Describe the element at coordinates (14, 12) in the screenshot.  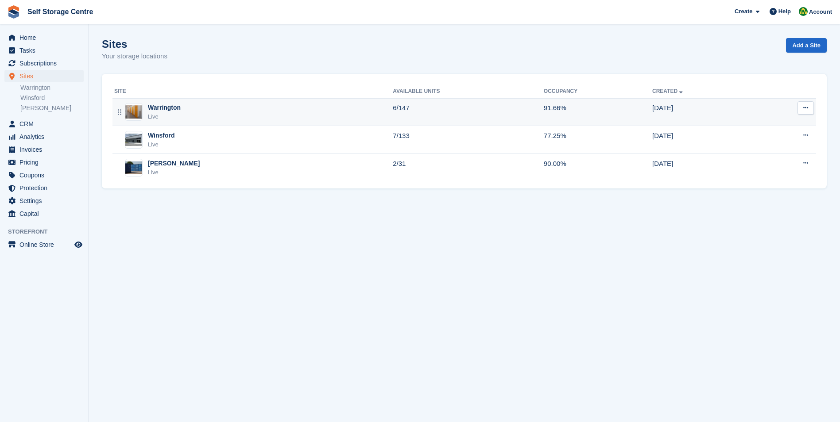
I see `img: stora-icon-8386f47178a22dfd0bd8f6a31ec36ba5ce8667c1dd55bd0f319d3a0aa187defe.svg` at that location.